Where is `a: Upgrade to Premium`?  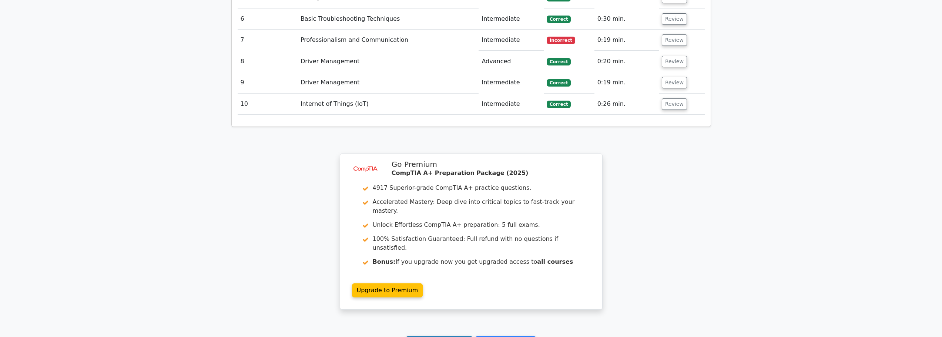 a: Upgrade to Premium is located at coordinates (388, 291).